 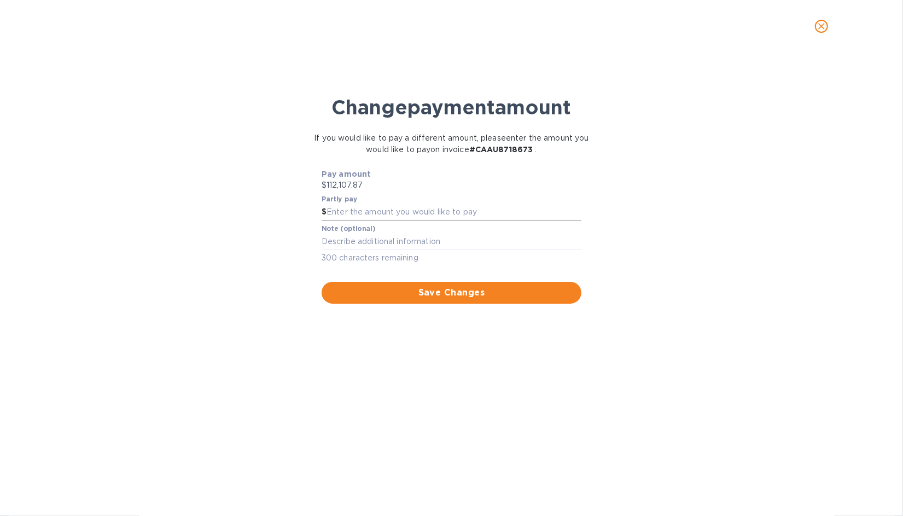 What do you see at coordinates (451, 185) in the screenshot?
I see `p: $112,107.87` at bounding box center [451, 185].